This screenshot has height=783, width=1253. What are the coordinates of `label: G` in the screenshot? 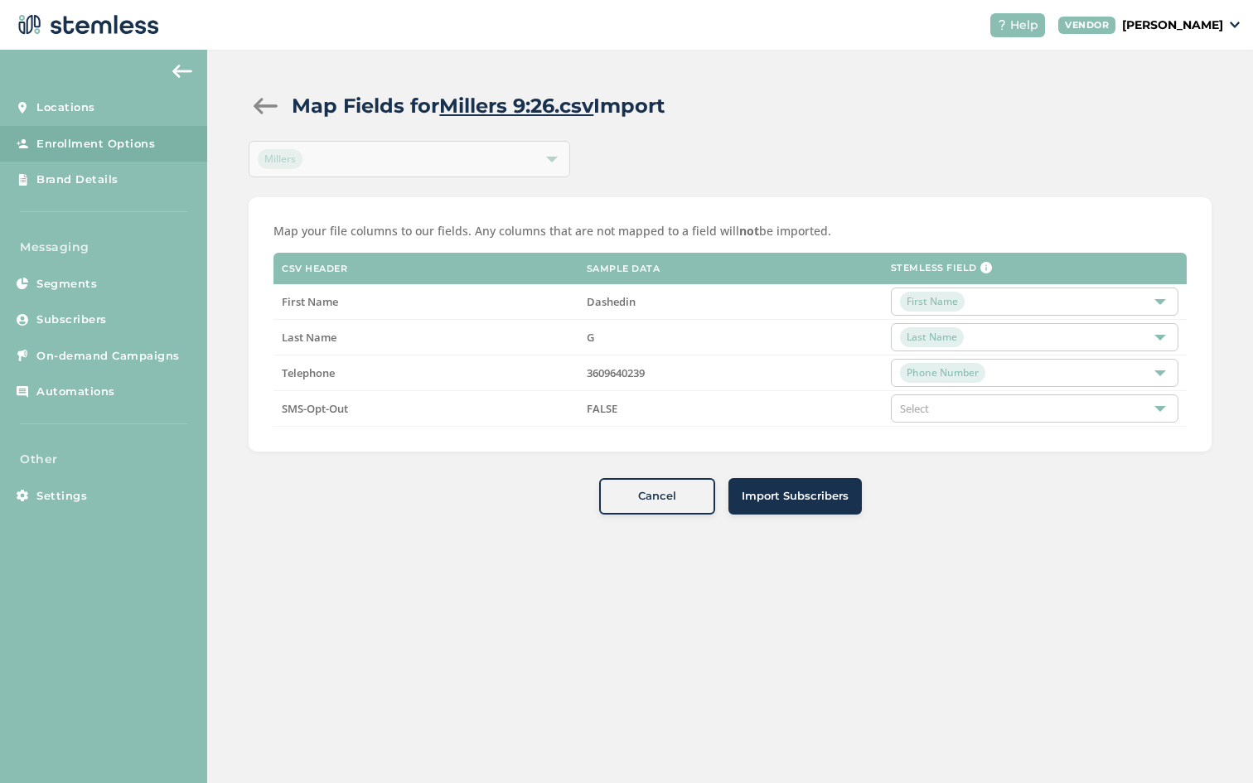 It's located at (730, 337).